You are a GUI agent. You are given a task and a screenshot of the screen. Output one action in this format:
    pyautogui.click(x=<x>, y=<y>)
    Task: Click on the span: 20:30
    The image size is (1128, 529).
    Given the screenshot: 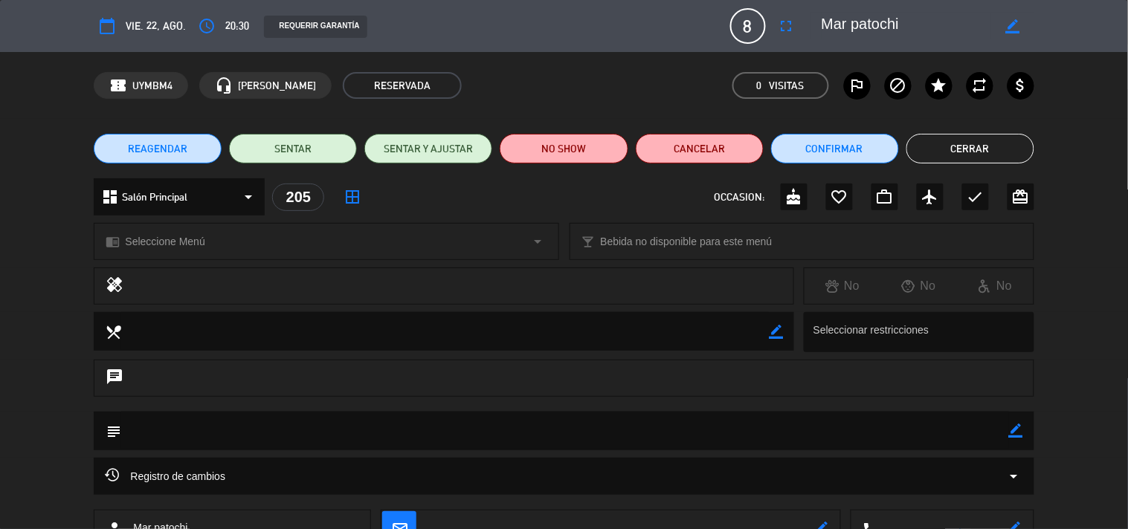 What is the action you would take?
    pyautogui.click(x=237, y=26)
    